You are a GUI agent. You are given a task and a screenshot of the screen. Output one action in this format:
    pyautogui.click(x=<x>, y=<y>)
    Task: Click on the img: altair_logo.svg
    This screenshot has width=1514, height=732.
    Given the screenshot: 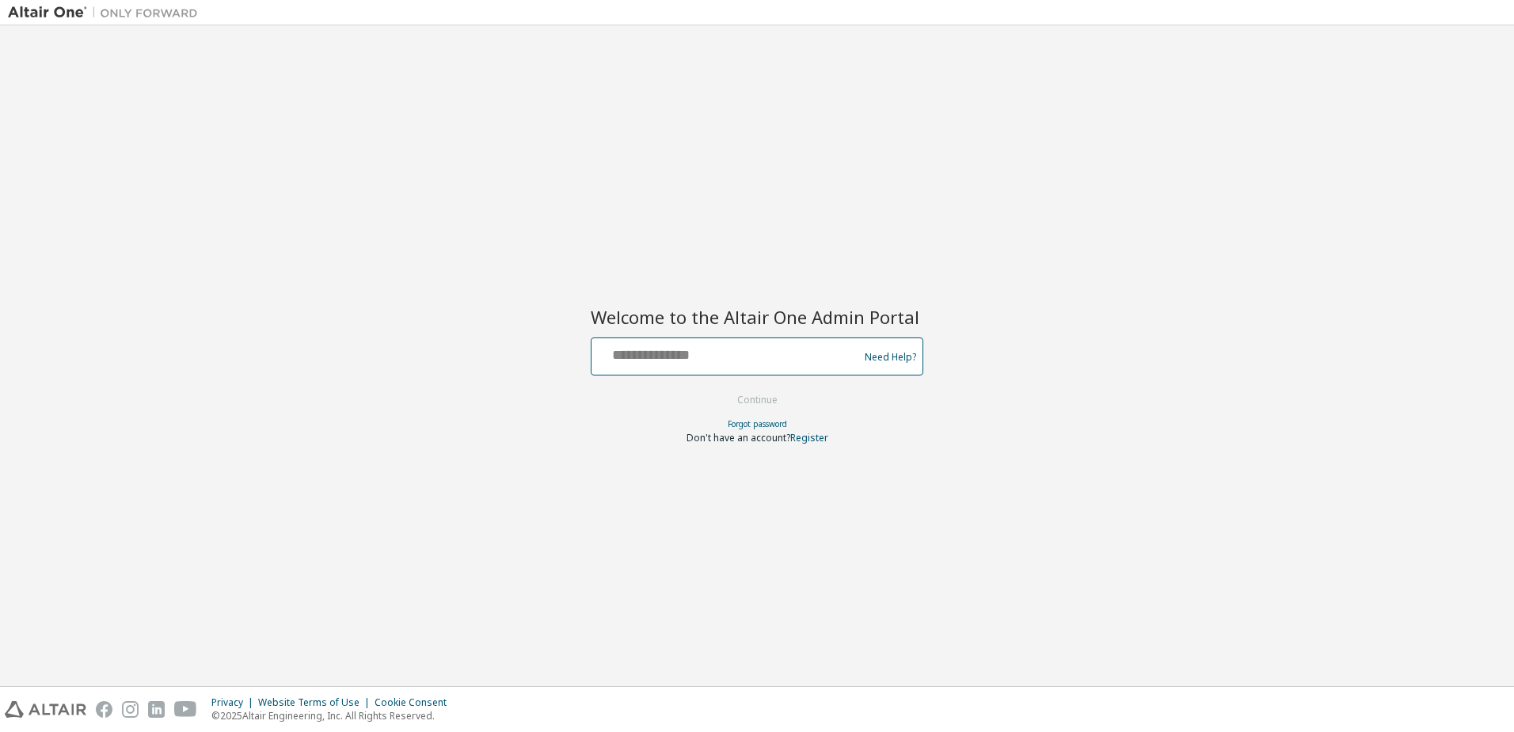 What is the action you would take?
    pyautogui.click(x=45, y=709)
    